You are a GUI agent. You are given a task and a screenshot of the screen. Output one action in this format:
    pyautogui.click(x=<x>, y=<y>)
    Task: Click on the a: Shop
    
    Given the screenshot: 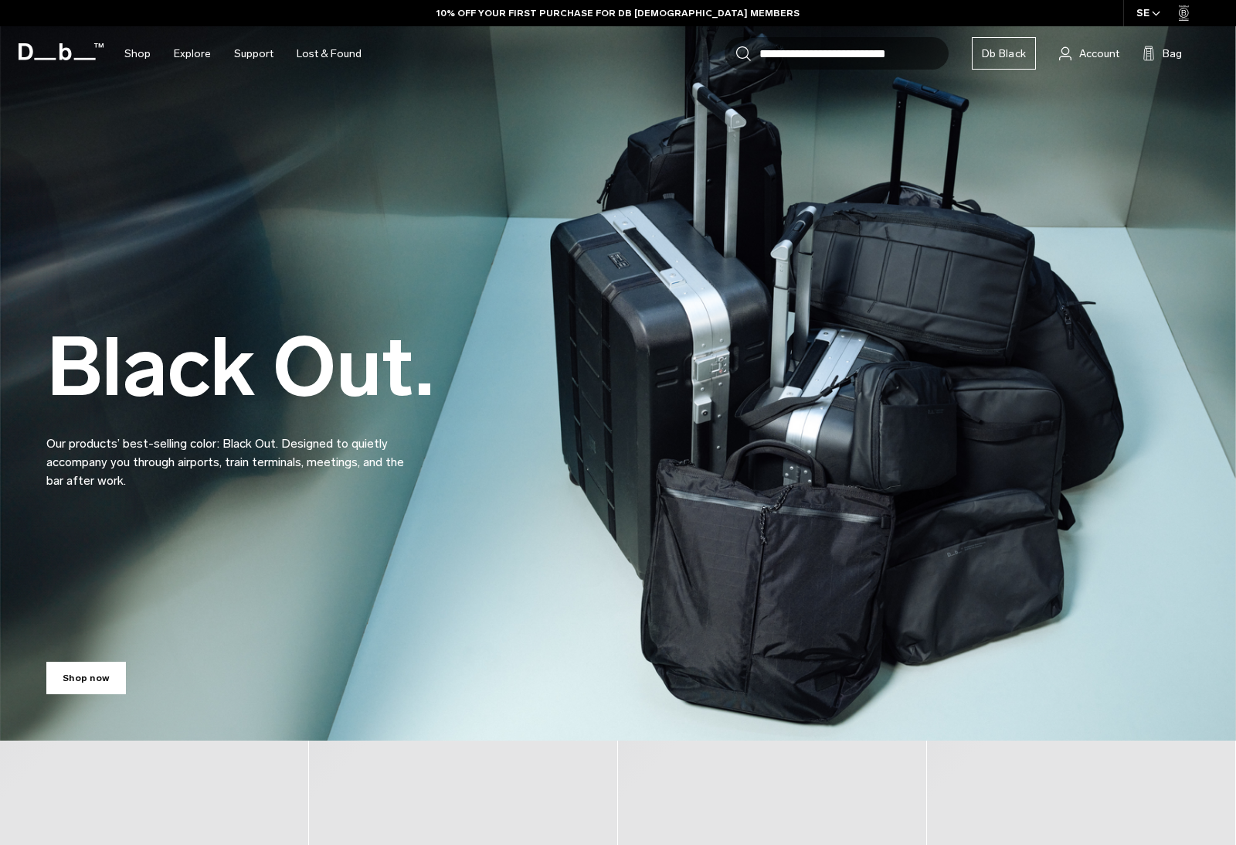 What is the action you would take?
    pyautogui.click(x=138, y=53)
    